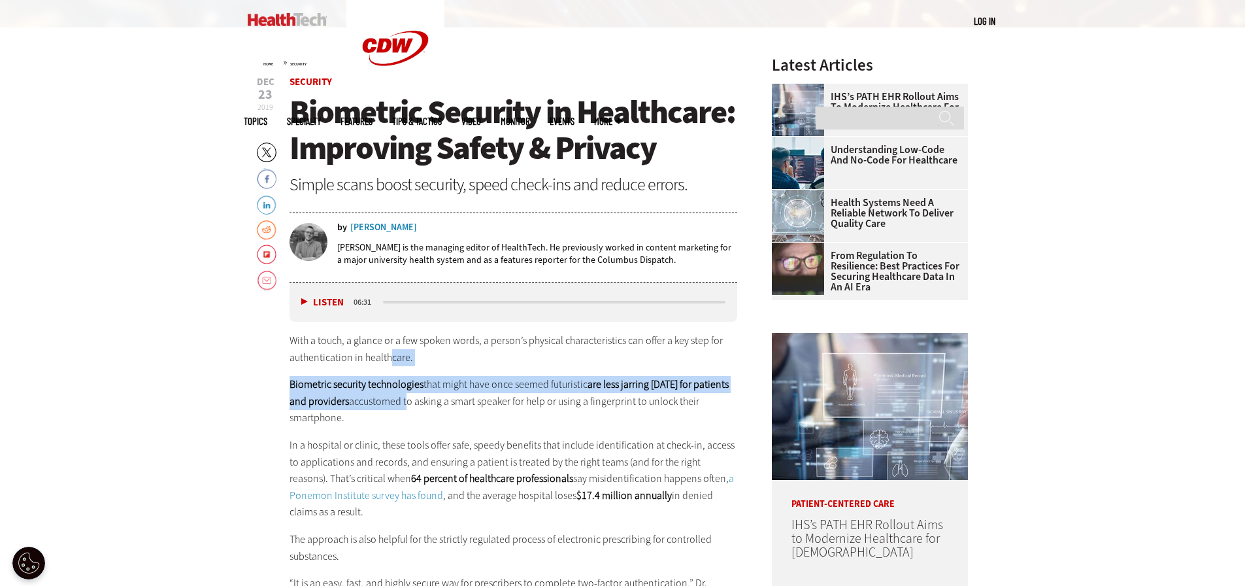  Describe the element at coordinates (342, 227) in the screenshot. I see `span: by` at that location.